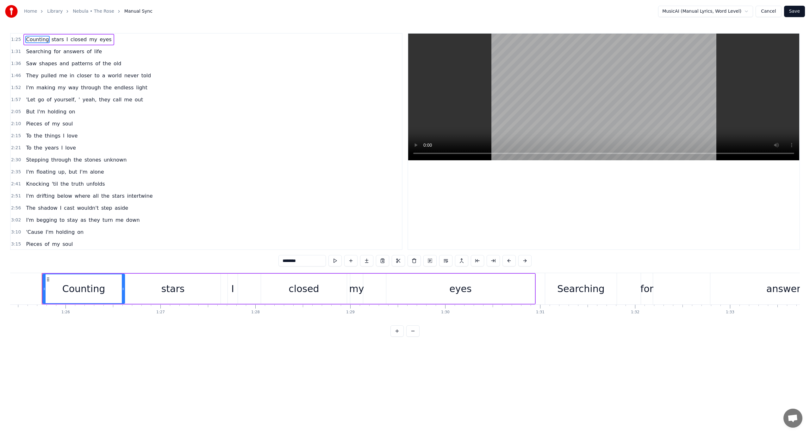 The image size is (810, 434). Describe the element at coordinates (16, 136) in the screenshot. I see `span: 2:15` at that location.